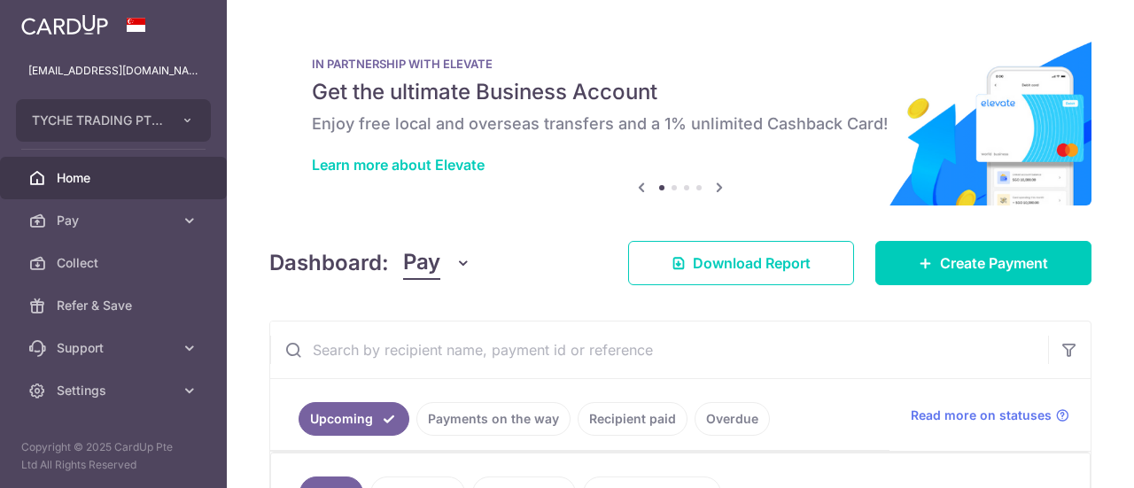 The image size is (1134, 488). Describe the element at coordinates (97, 121) in the screenshot. I see `span: TYCHE TRADING PTE. LTD.` at that location.